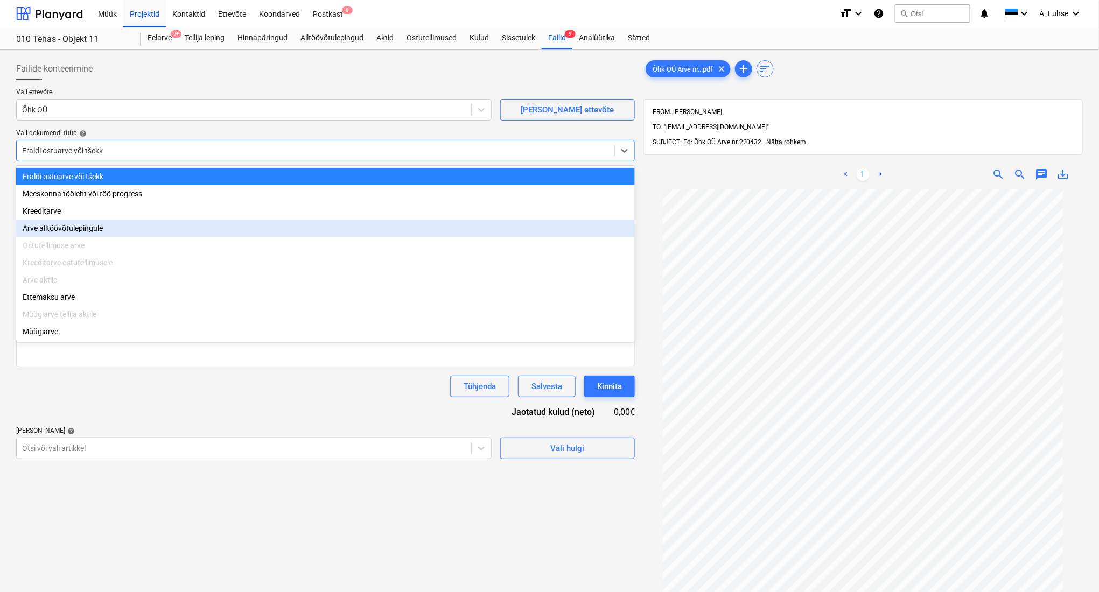 Image resolution: width=1099 pixels, height=592 pixels. I want to click on div: Ostutellimused, so click(431, 38).